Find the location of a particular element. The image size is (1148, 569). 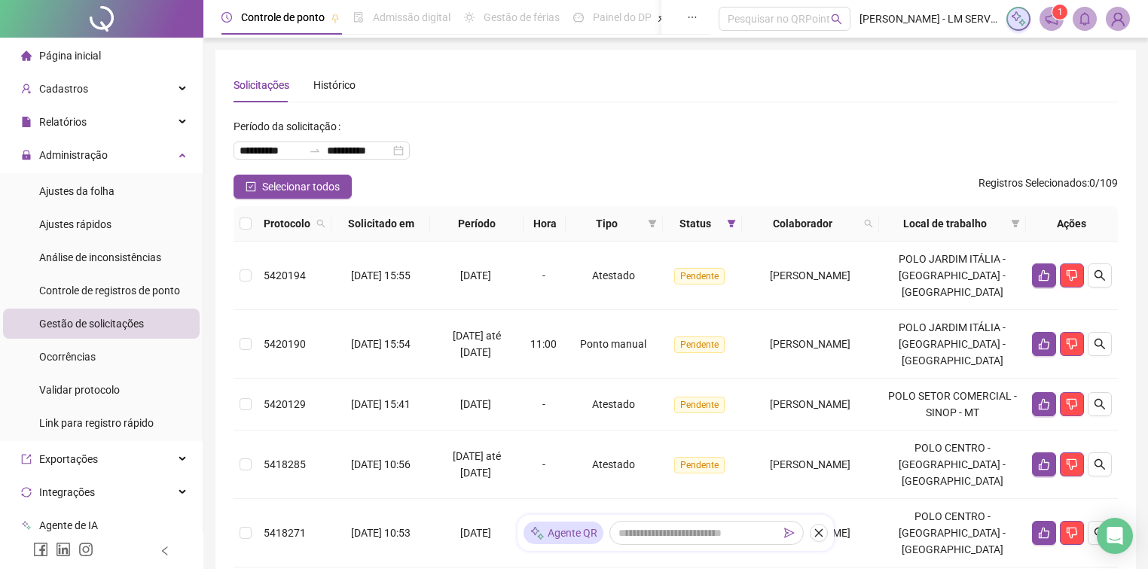

span: Painel do DP is located at coordinates (622, 17).